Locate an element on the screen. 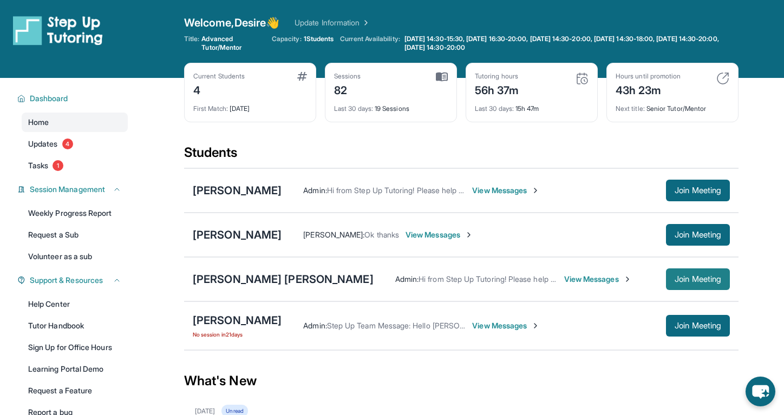  span: Ok thanks is located at coordinates (382, 234).